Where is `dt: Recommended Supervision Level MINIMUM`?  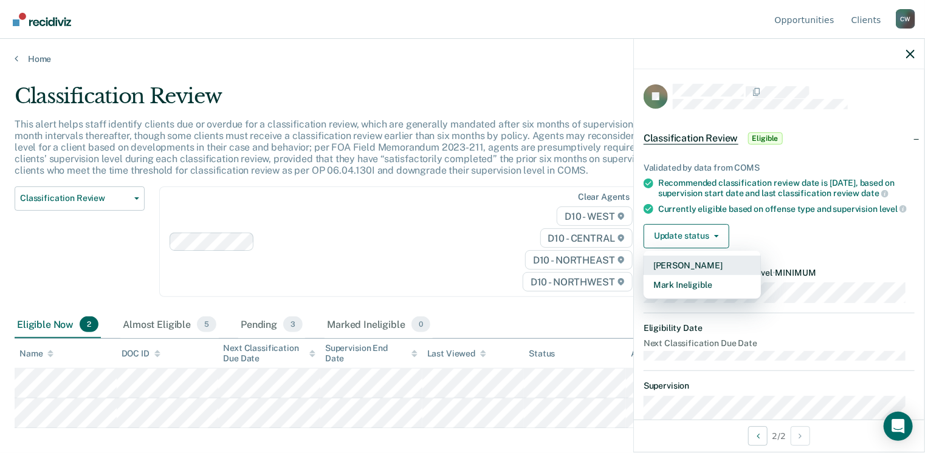
dt: Recommended Supervision Level MINIMUM is located at coordinates (779, 273).